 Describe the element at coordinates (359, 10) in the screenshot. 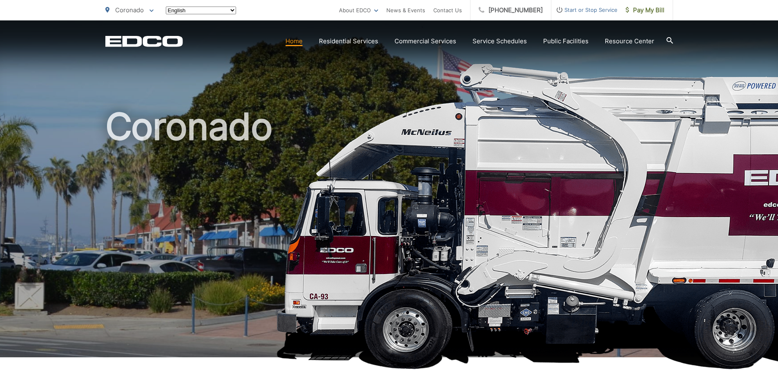

I see `a: About EDCO` at that location.